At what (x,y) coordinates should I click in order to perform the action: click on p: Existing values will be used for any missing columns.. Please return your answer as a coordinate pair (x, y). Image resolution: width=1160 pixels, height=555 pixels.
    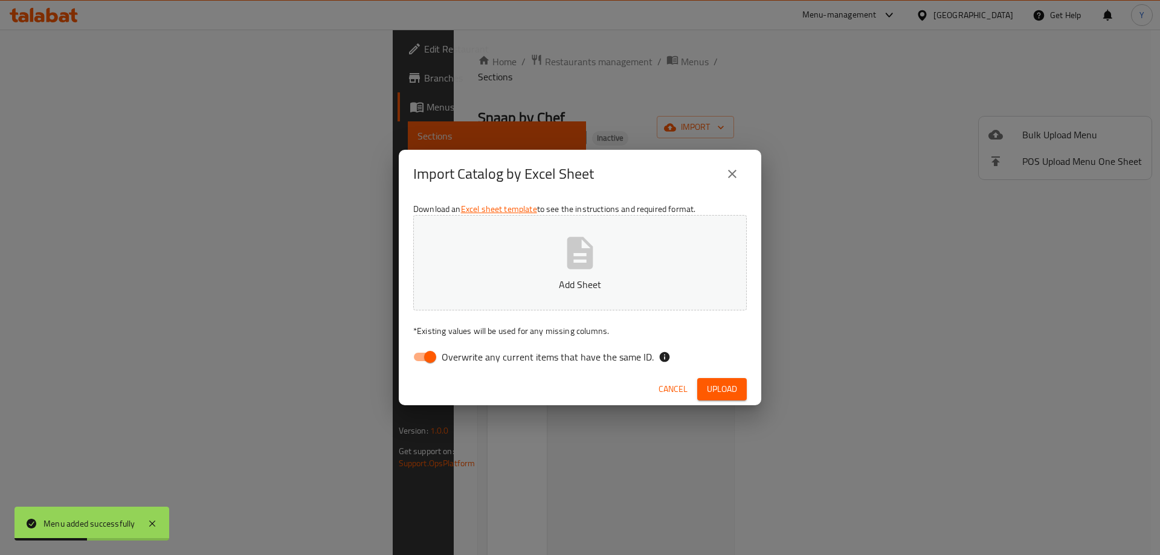
    Looking at the image, I should click on (580, 331).